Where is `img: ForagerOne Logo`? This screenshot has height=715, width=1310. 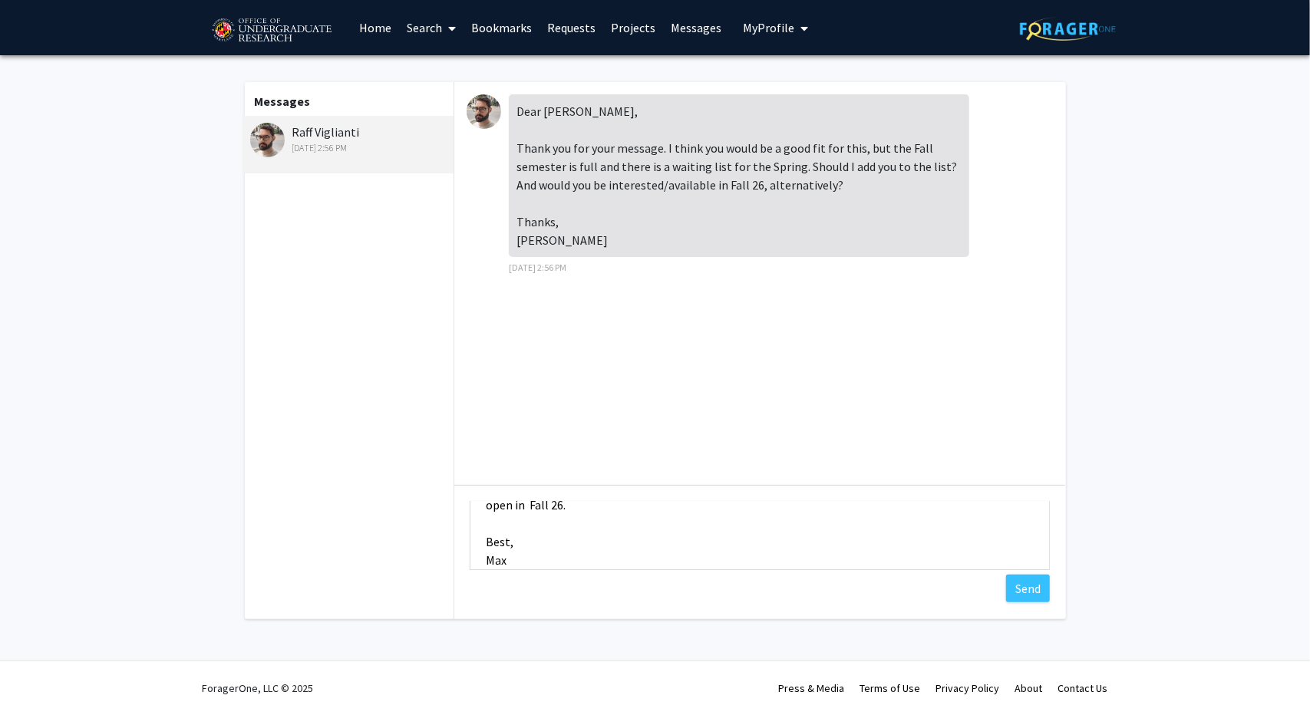
img: ForagerOne Logo is located at coordinates (1067, 28).